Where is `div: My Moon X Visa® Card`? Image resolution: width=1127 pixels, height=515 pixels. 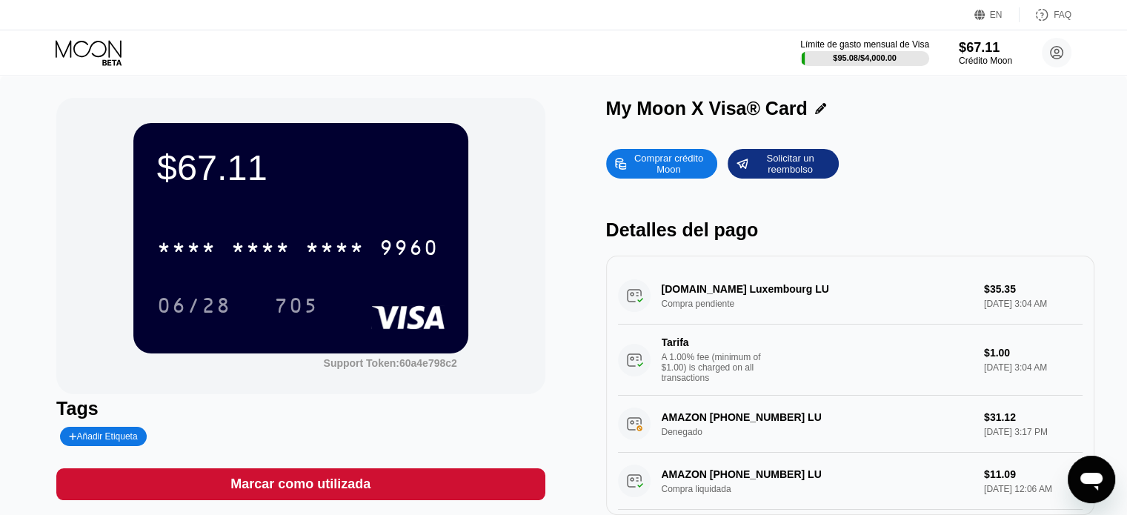 div: My Moon X Visa® Card is located at coordinates (707, 108).